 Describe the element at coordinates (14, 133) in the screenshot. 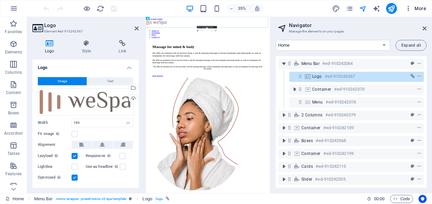

I see `p: Accordion` at that location.